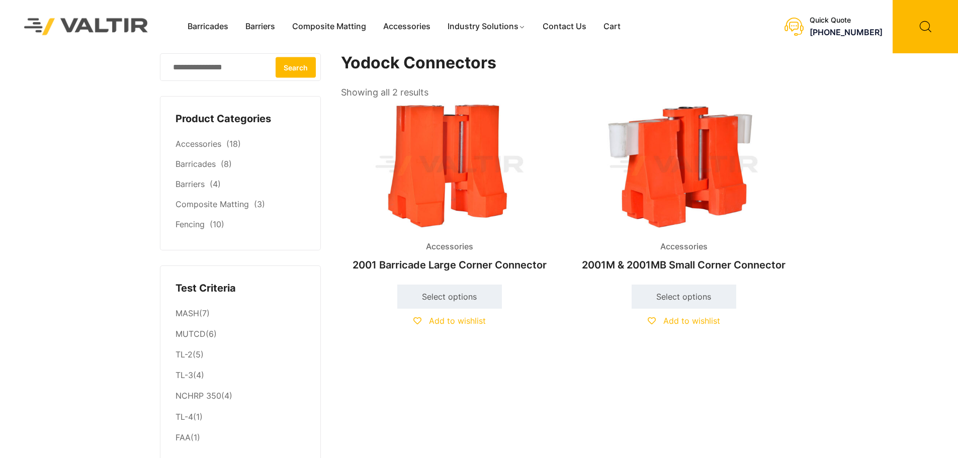  I want to click on a: MUTCD, so click(191, 334).